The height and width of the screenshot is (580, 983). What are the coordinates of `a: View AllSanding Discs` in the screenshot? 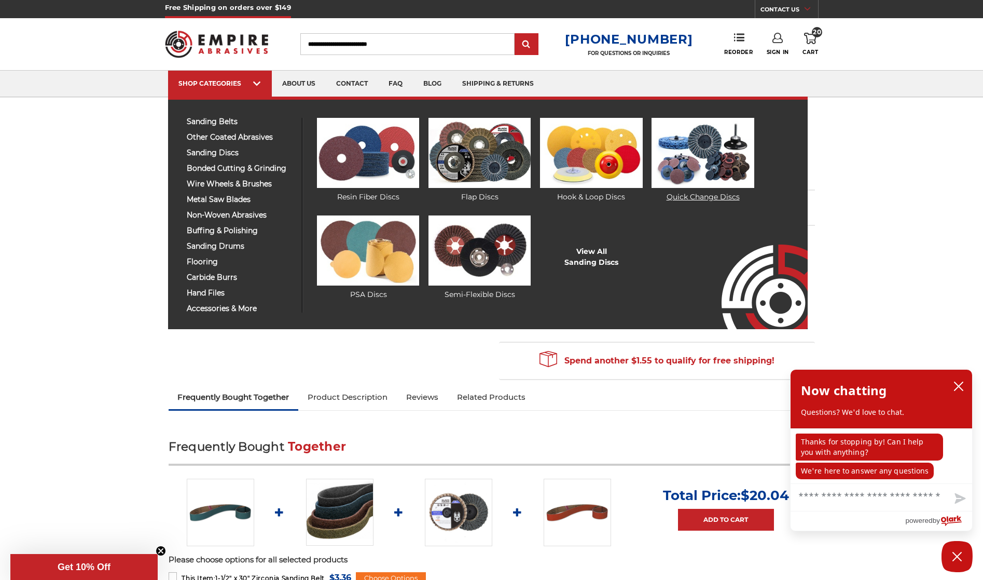 It's located at (591, 257).